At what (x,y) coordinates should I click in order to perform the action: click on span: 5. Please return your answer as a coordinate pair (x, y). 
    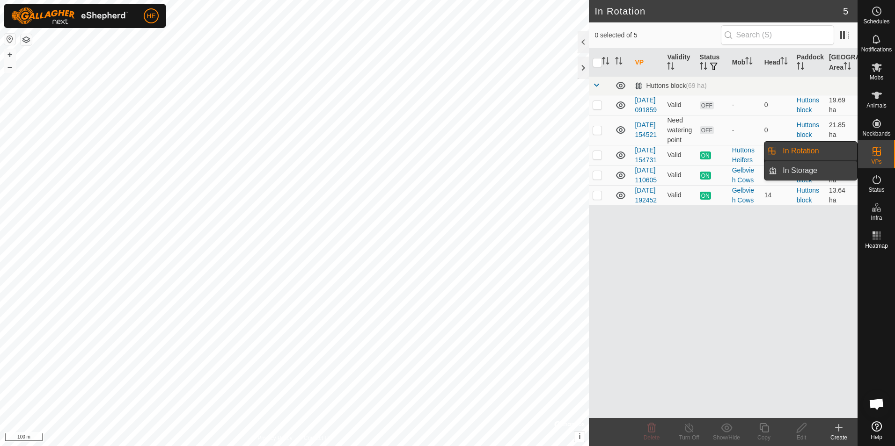
    Looking at the image, I should click on (845, 11).